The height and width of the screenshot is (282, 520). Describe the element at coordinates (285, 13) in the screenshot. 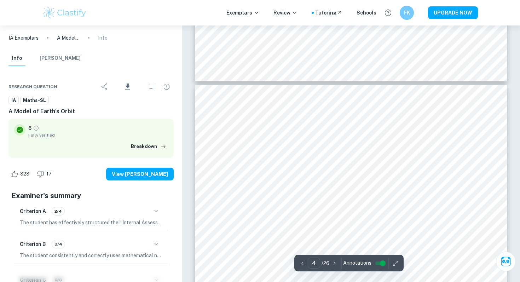

I see `p: Review` at that location.